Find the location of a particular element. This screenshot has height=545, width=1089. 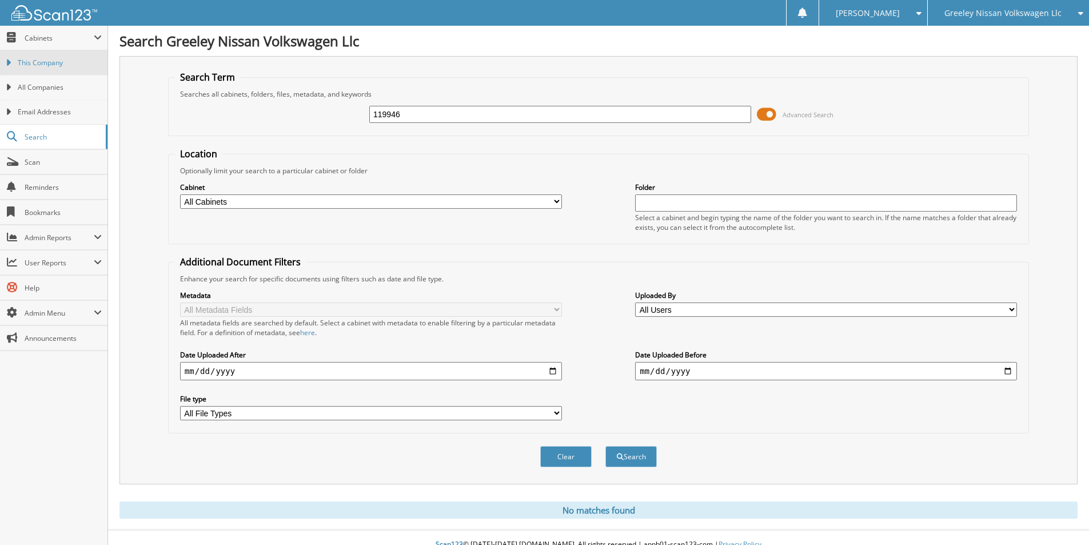

span: Greeley Nissan Volkswagen Llc is located at coordinates (1002, 13).